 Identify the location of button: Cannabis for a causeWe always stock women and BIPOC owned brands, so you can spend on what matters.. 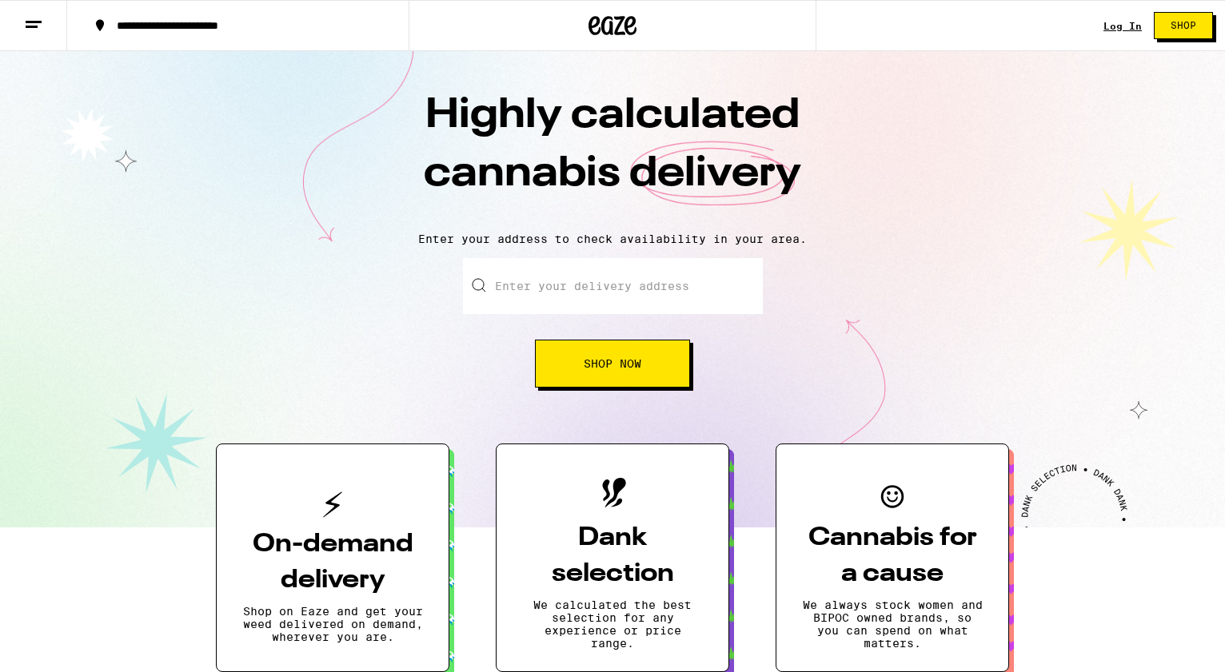
(892, 558).